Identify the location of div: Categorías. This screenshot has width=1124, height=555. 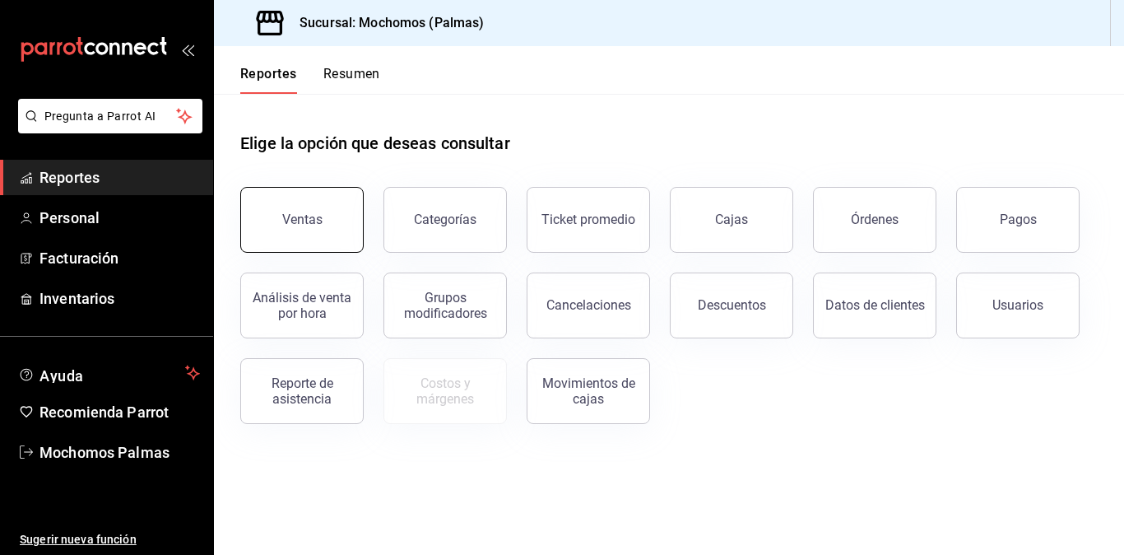
(445, 219).